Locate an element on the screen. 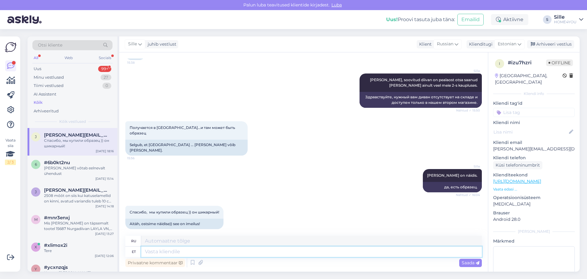  span: 18:16 is located at coordinates (139, 231).